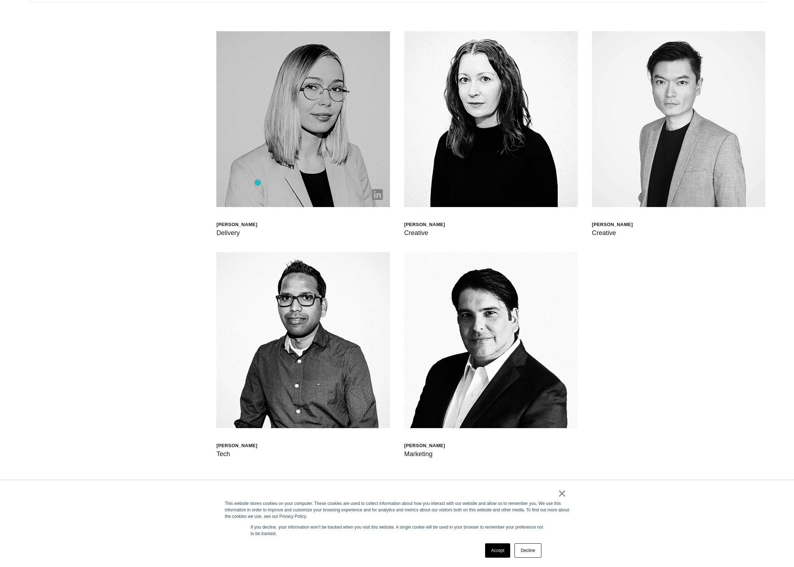  I want to click on img: Santhana Krishnan, so click(303, 340).